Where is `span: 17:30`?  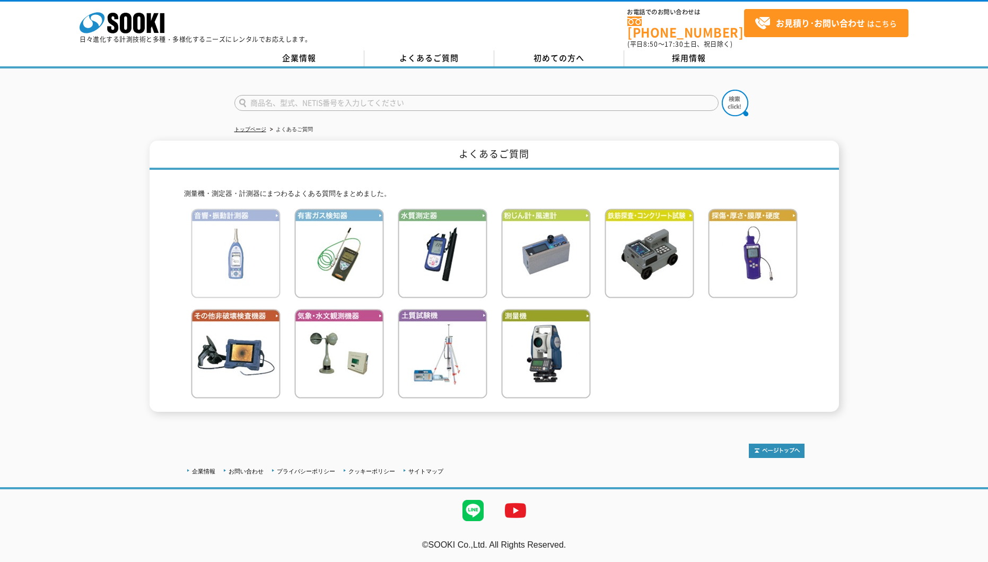
span: 17:30 is located at coordinates (674, 44).